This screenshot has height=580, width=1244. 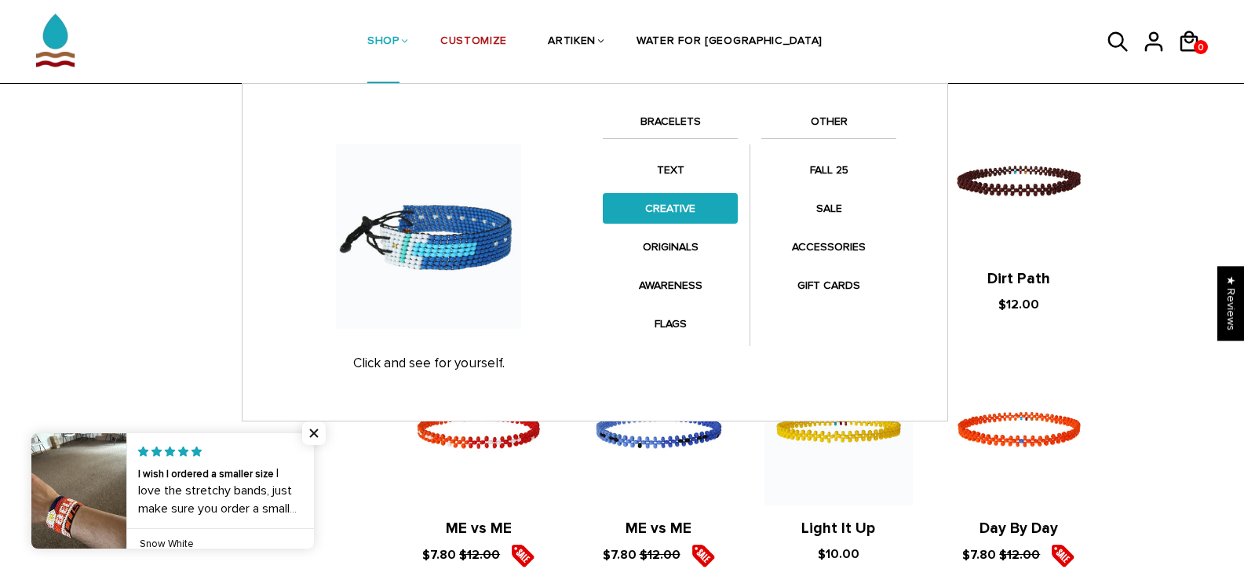 What do you see at coordinates (829, 285) in the screenshot?
I see `a: GIFT CARDS` at bounding box center [829, 285].